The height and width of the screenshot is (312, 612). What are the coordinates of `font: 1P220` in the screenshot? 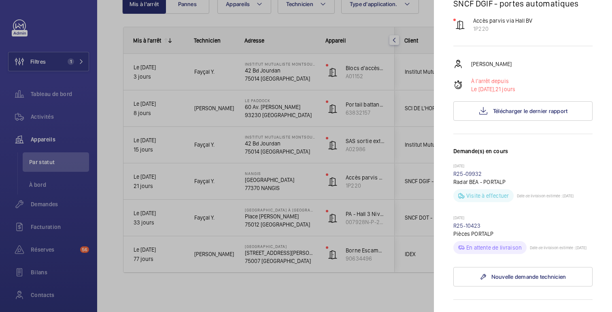 It's located at (481, 29).